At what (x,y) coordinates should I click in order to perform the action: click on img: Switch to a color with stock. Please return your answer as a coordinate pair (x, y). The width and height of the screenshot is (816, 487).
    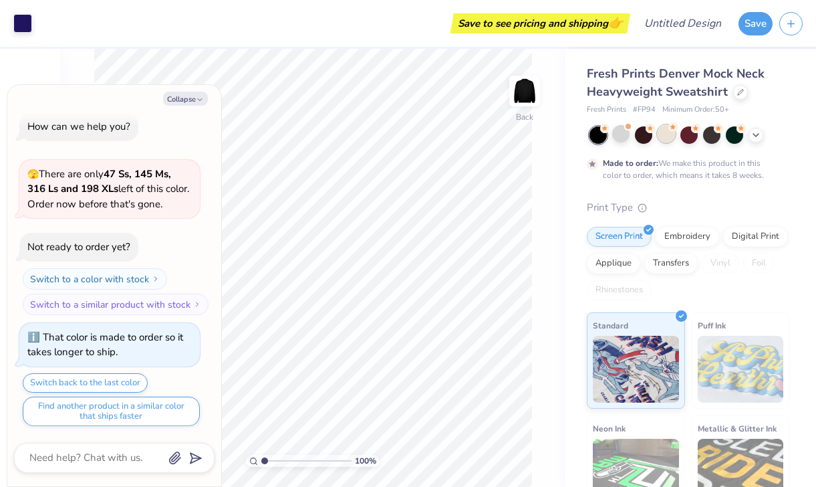
    Looking at the image, I should click on (156, 279).